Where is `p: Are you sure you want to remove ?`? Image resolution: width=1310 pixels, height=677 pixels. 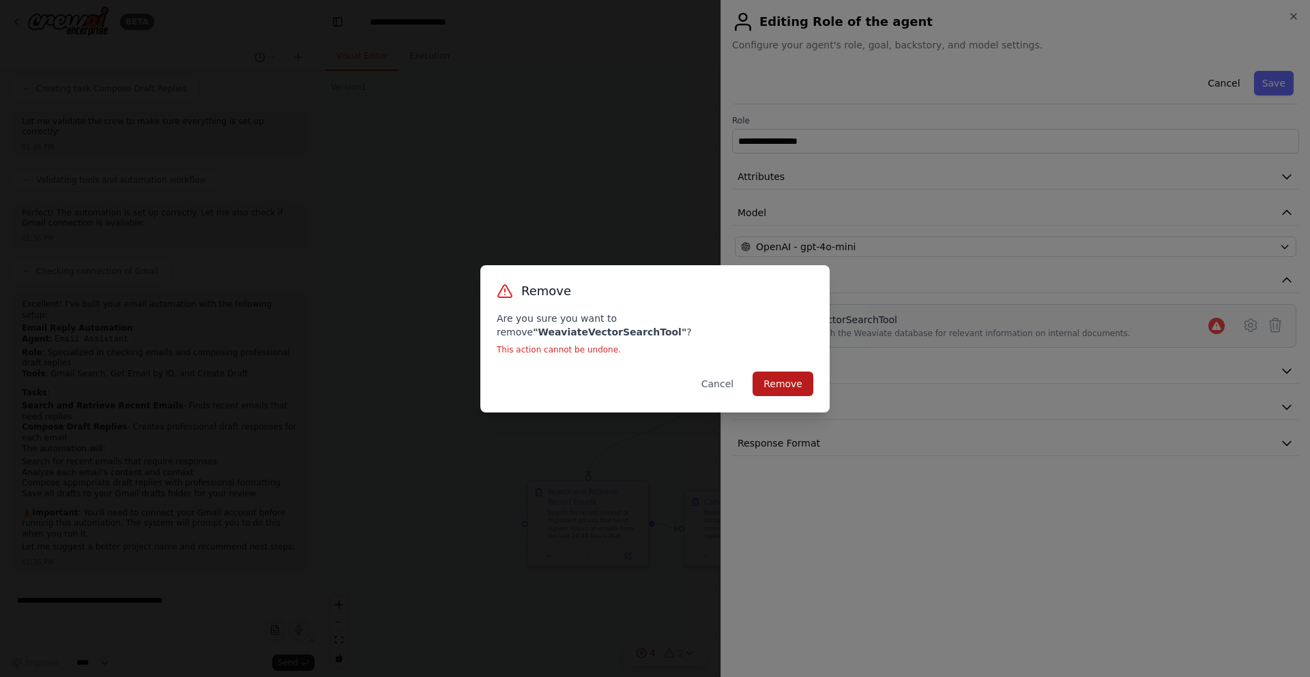 p: Are you sure you want to remove ? is located at coordinates (655, 325).